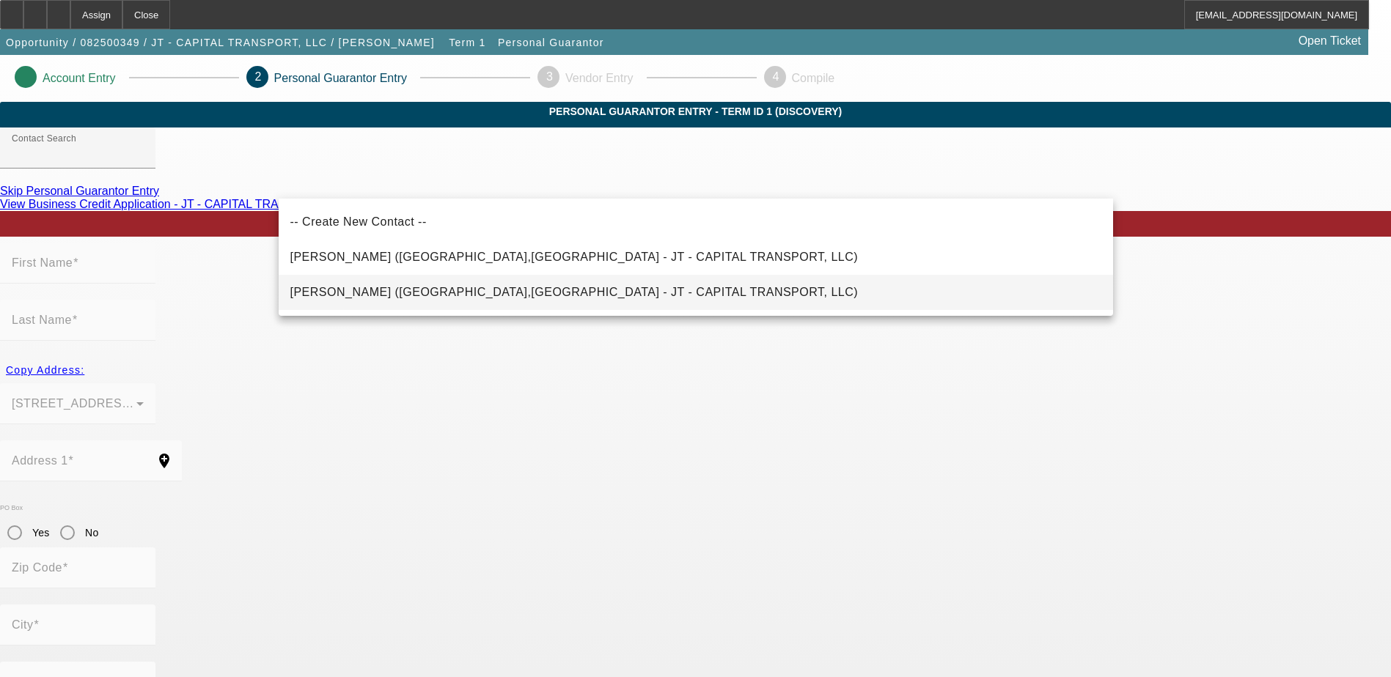  Describe the element at coordinates (467, 43) in the screenshot. I see `span: Term 1` at that location.